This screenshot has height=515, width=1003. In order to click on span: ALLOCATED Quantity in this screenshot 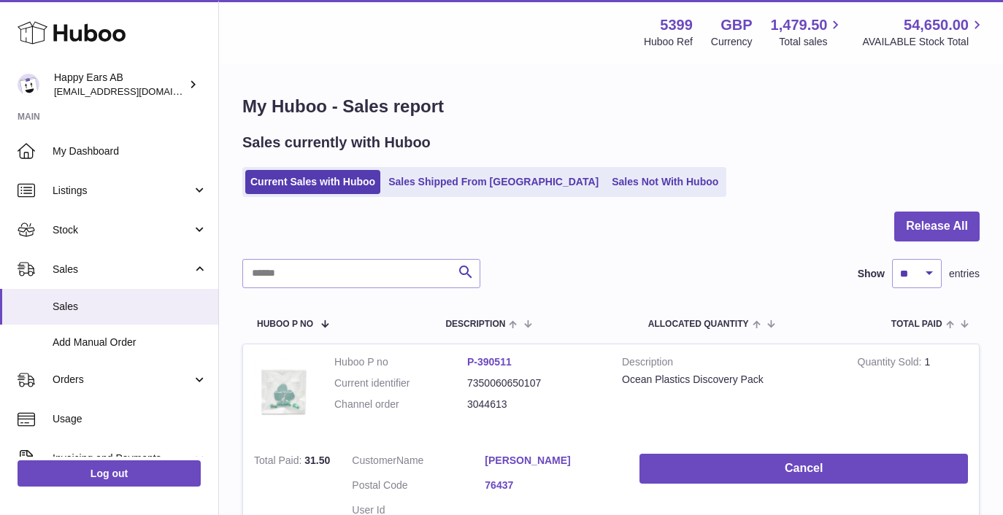, I will do `click(698, 324)`.